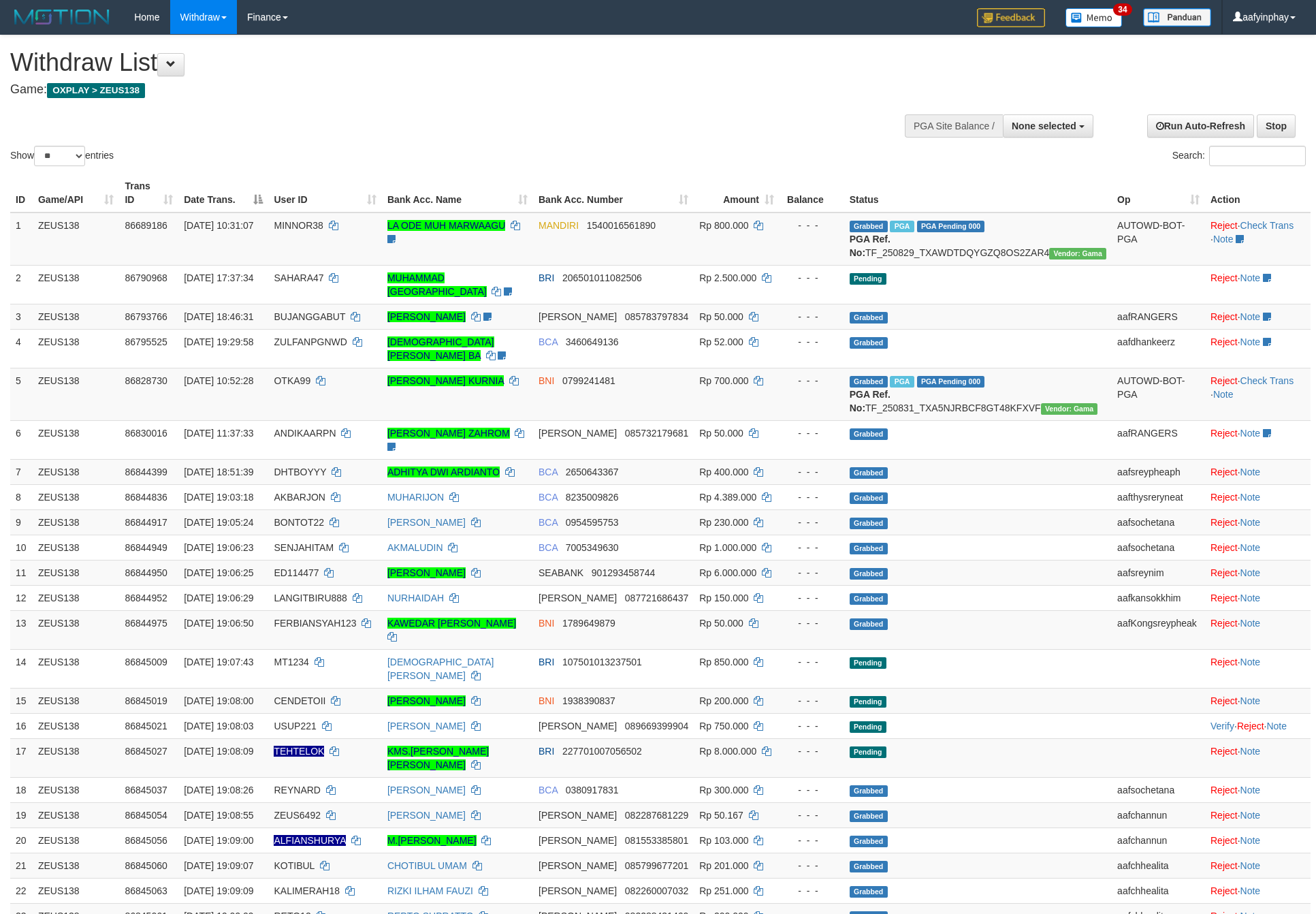 Image resolution: width=1316 pixels, height=914 pixels. What do you see at coordinates (737, 193) in the screenshot?
I see `th: Amount: activate to sort column ascending` at bounding box center [737, 193].